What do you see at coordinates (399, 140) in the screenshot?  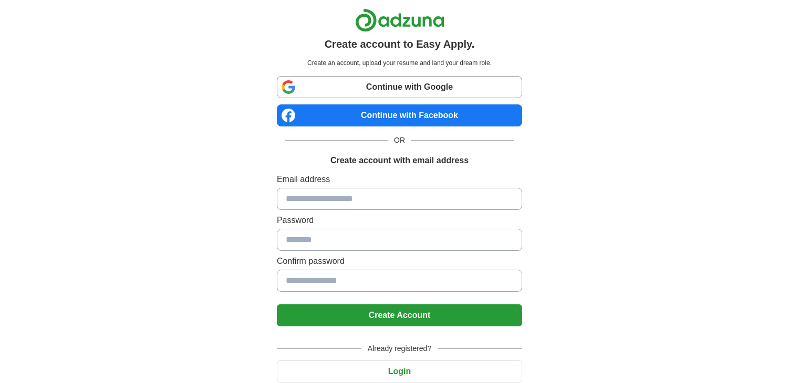 I see `span: OR` at bounding box center [399, 140].